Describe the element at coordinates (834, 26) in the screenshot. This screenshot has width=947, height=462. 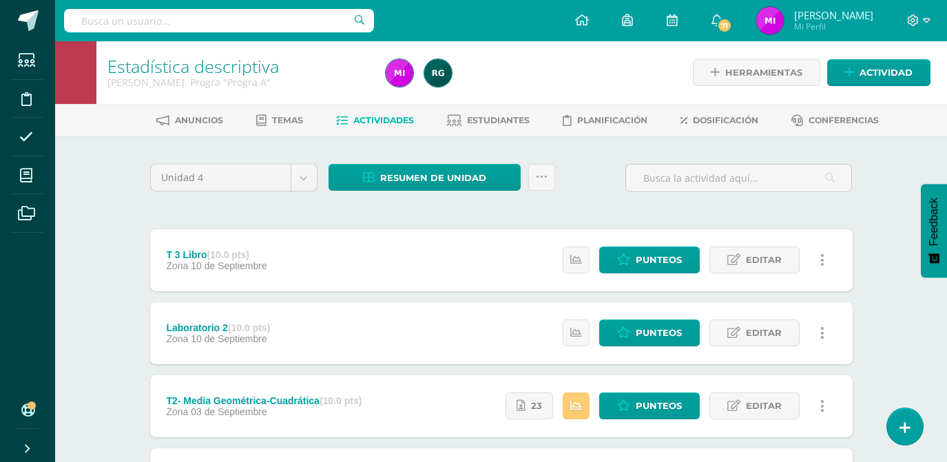
I see `span: Mi Perfil` at that location.